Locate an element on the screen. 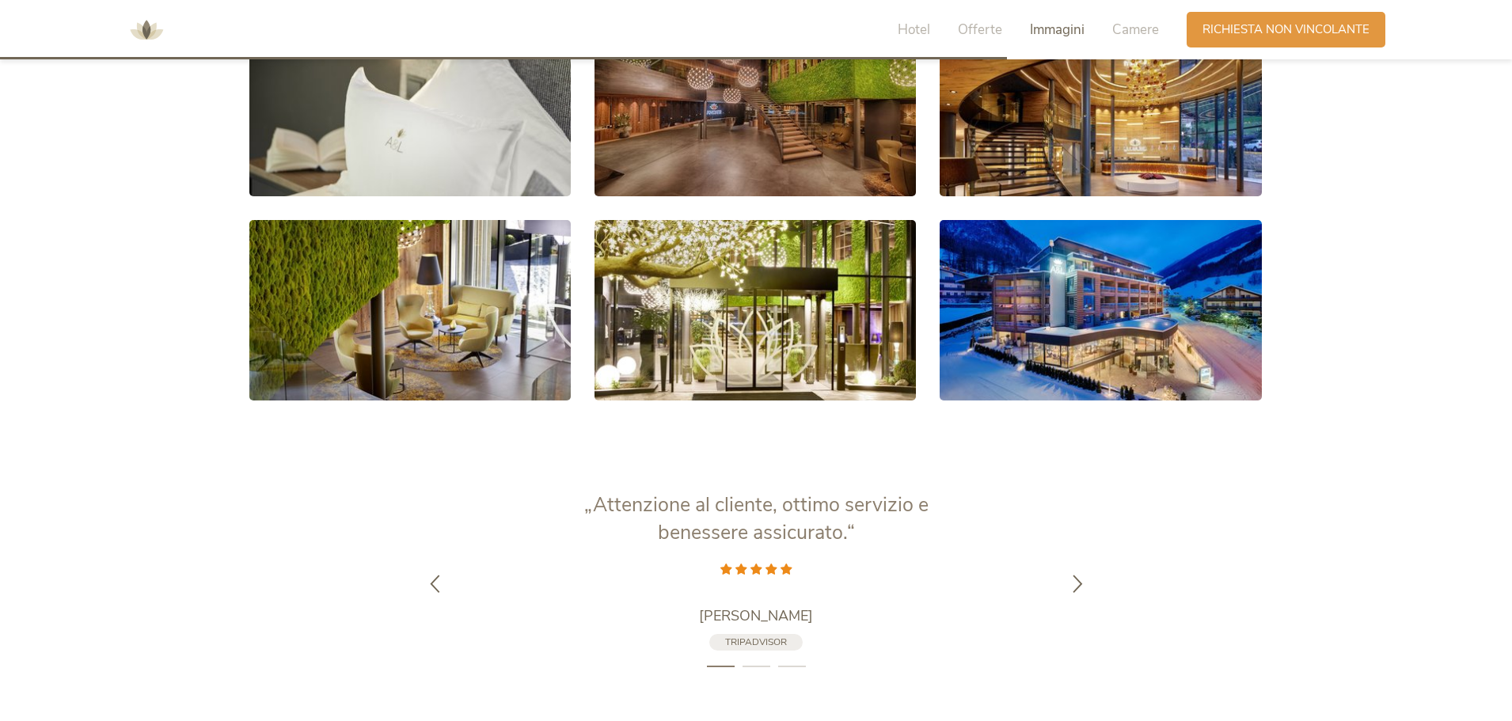  span: Offerte is located at coordinates (980, 29).